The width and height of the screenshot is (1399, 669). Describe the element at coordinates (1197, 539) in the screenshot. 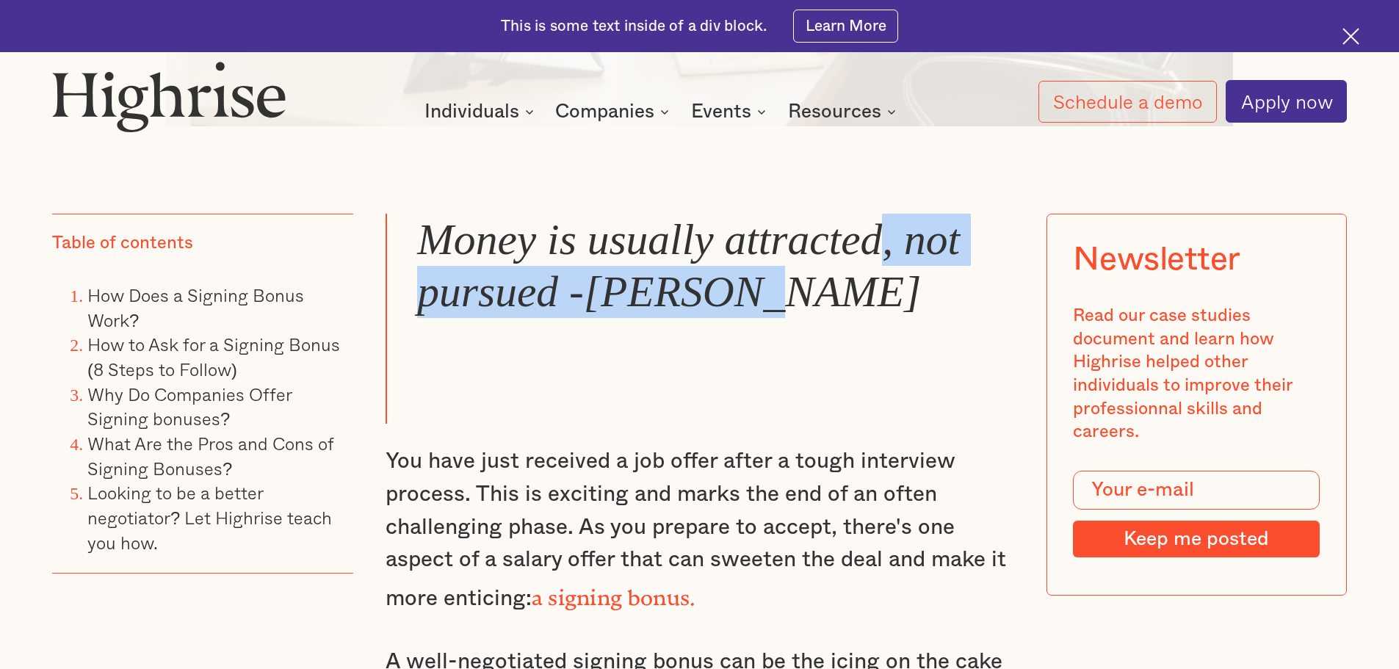

I see `input: Keep me posted` at that location.